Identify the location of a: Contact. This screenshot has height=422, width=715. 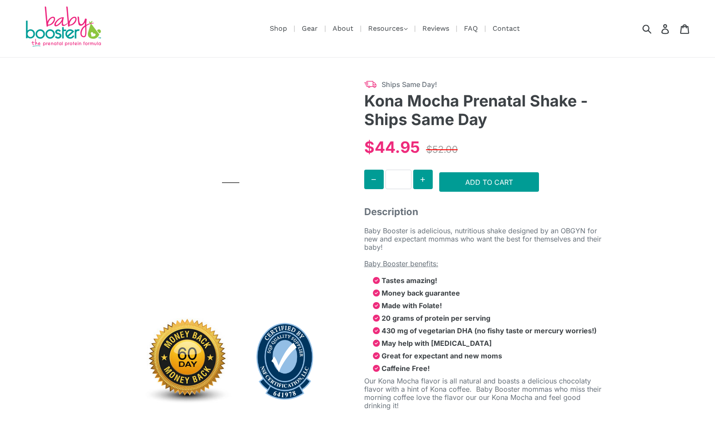
(506, 28).